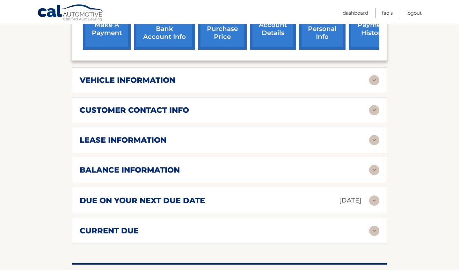 This screenshot has width=459, height=270. Describe the element at coordinates (164, 29) in the screenshot. I see `a: Add/Remove bank account info` at that location.